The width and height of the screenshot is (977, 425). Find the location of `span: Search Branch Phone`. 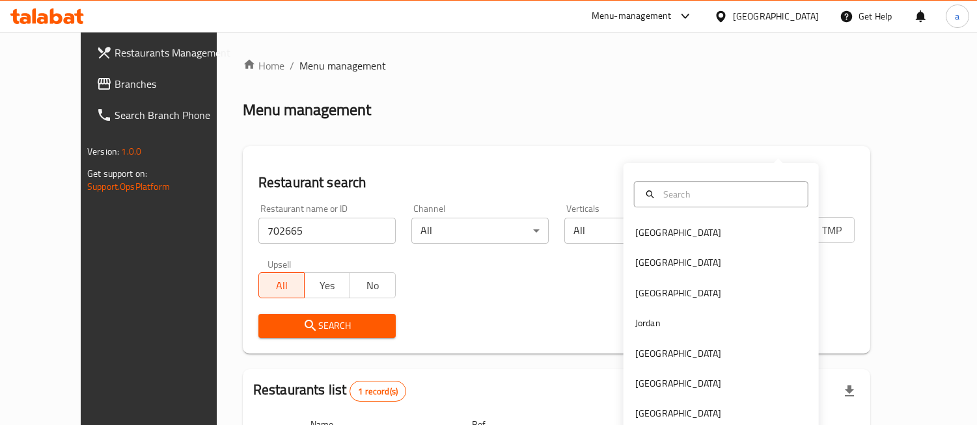

span: Search Branch Phone is located at coordinates (174, 115).